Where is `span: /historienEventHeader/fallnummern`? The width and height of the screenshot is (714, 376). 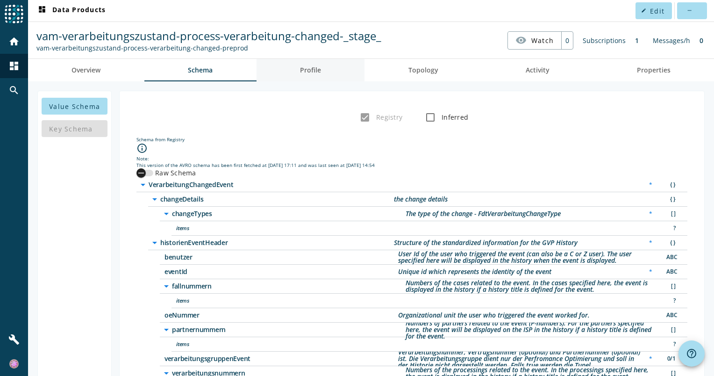 span: /historienEventHeader/fallnummern is located at coordinates (289, 286).